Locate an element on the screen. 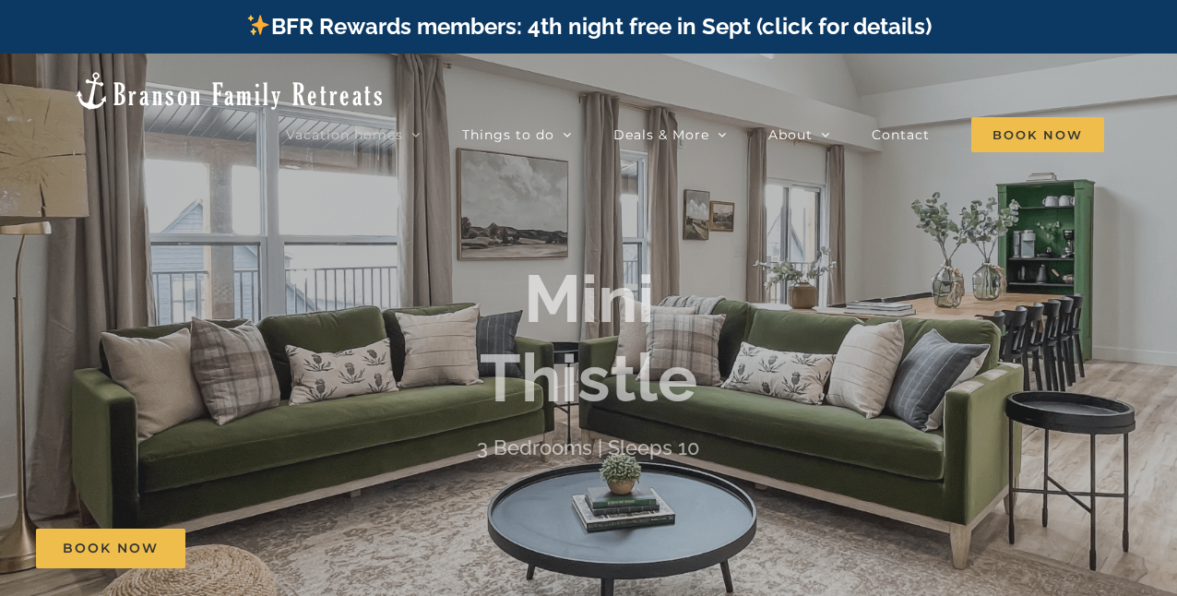 The height and width of the screenshot is (596, 1177). h4: 3 Bedrooms | Sleeps 10 is located at coordinates (588, 447).